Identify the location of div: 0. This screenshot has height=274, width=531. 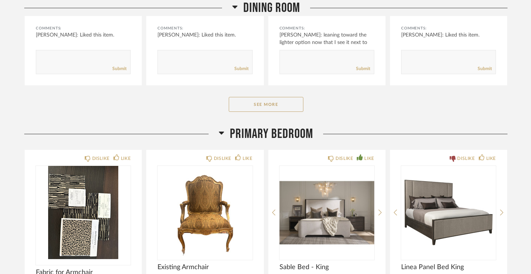
(83, 213).